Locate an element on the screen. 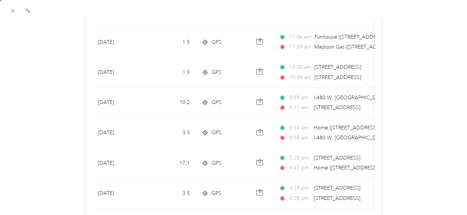 This screenshot has width=467, height=215. td: 17.1 is located at coordinates (171, 163).